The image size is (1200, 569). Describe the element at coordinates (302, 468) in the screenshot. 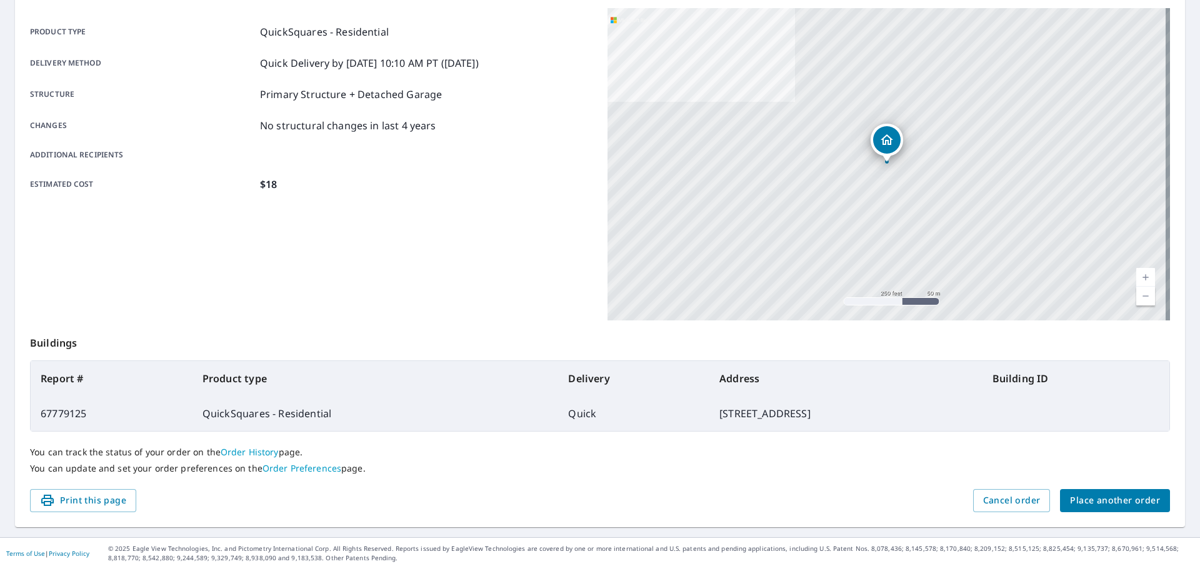

I see `a: Order Preferences` at that location.